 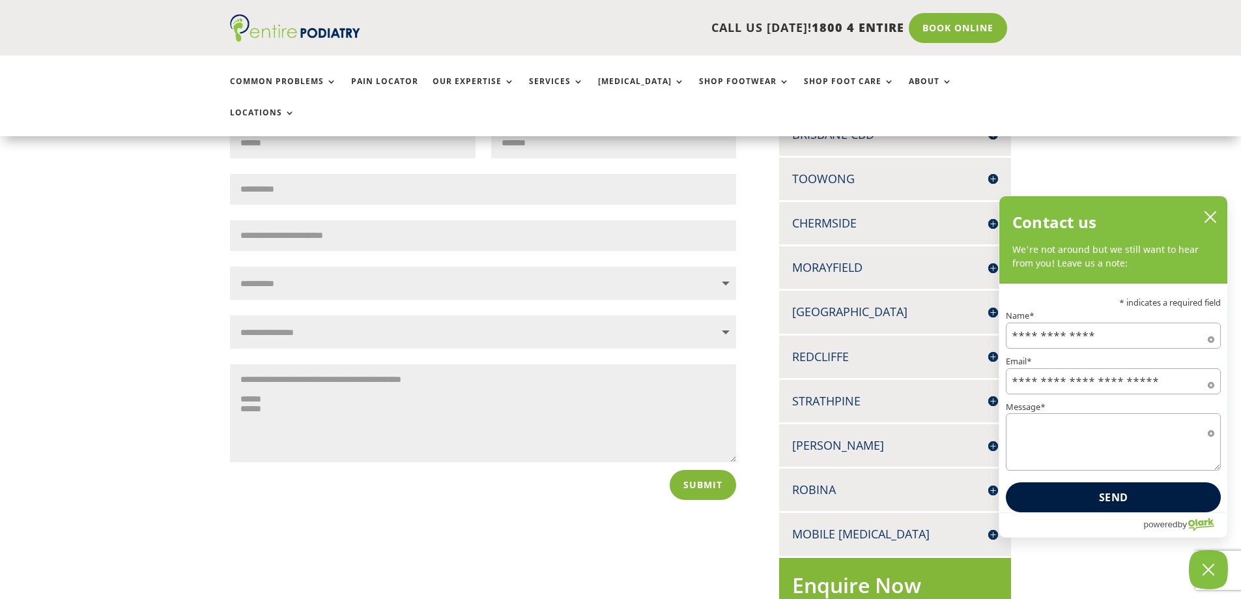 What do you see at coordinates (957, 28) in the screenshot?
I see `a: Book Online` at bounding box center [957, 28].